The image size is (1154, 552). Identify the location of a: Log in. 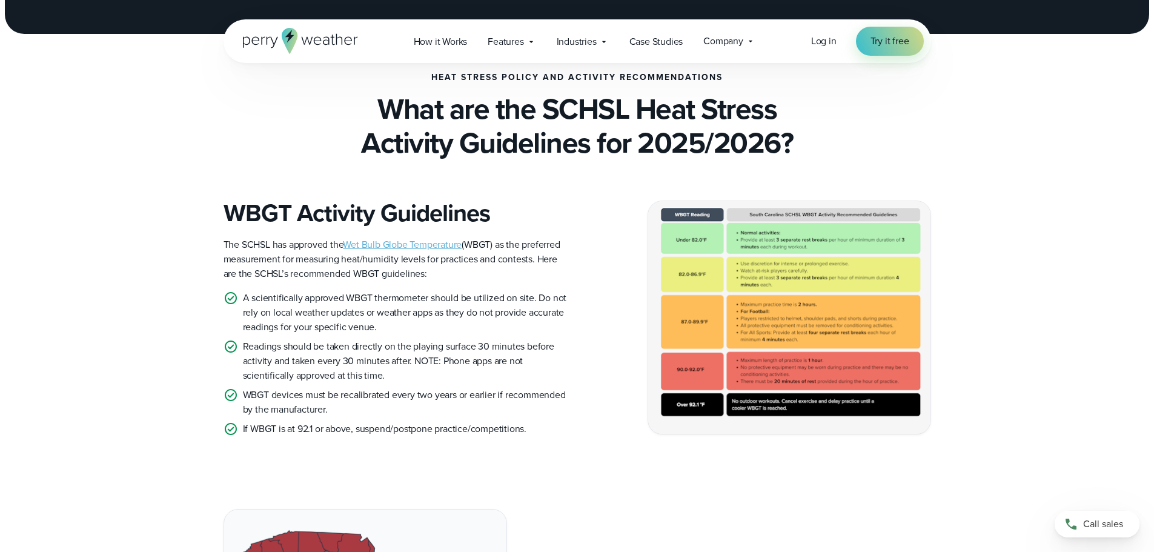
(824, 41).